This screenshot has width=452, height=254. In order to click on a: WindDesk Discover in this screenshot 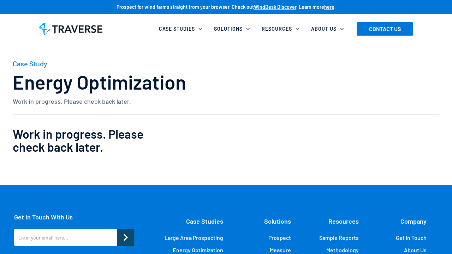, I will do `click(275, 7)`.